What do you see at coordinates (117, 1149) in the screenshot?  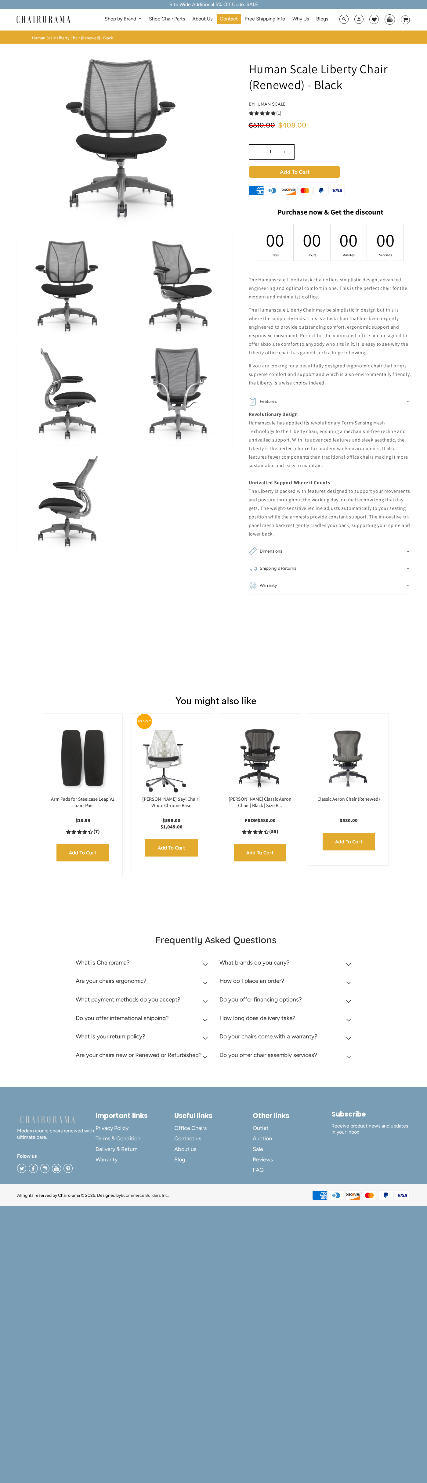 I see `span: Delivery & Return` at bounding box center [117, 1149].